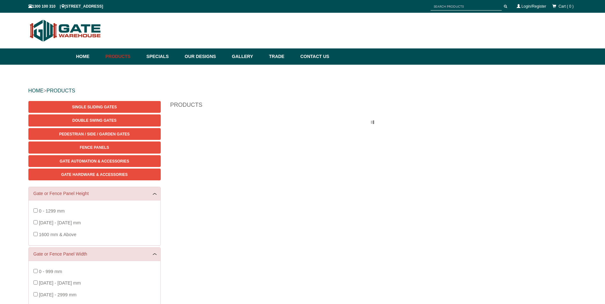 Image resolution: width=605 pixels, height=304 pixels. What do you see at coordinates (94, 120) in the screenshot?
I see `a: Double Swing Gates` at bounding box center [94, 120].